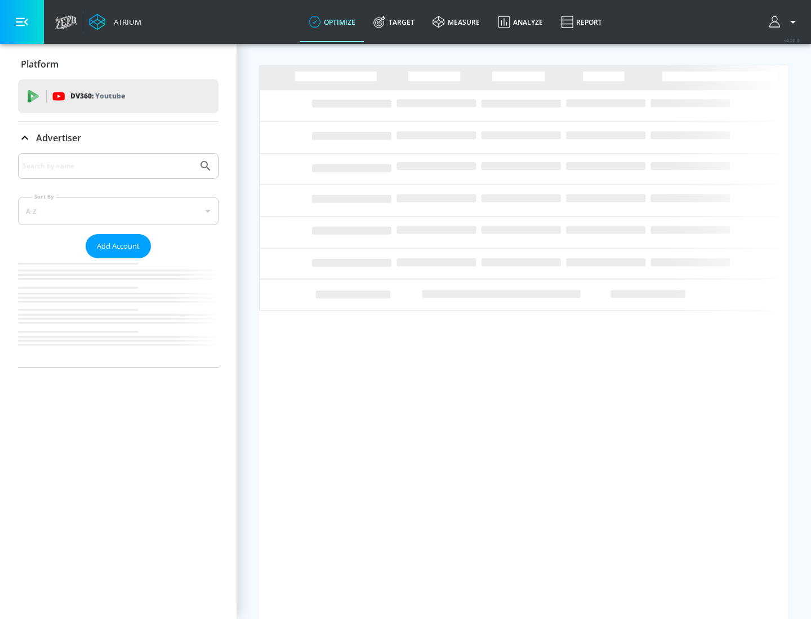 The width and height of the screenshot is (811, 619). What do you see at coordinates (115, 22) in the screenshot?
I see `a: Atrium` at bounding box center [115, 22].